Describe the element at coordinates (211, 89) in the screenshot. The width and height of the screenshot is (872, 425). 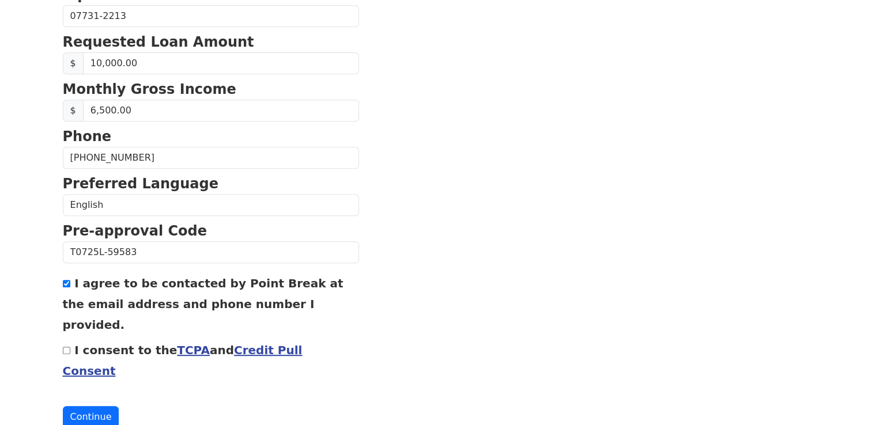
I see `p: Monthly Gross Income` at that location.